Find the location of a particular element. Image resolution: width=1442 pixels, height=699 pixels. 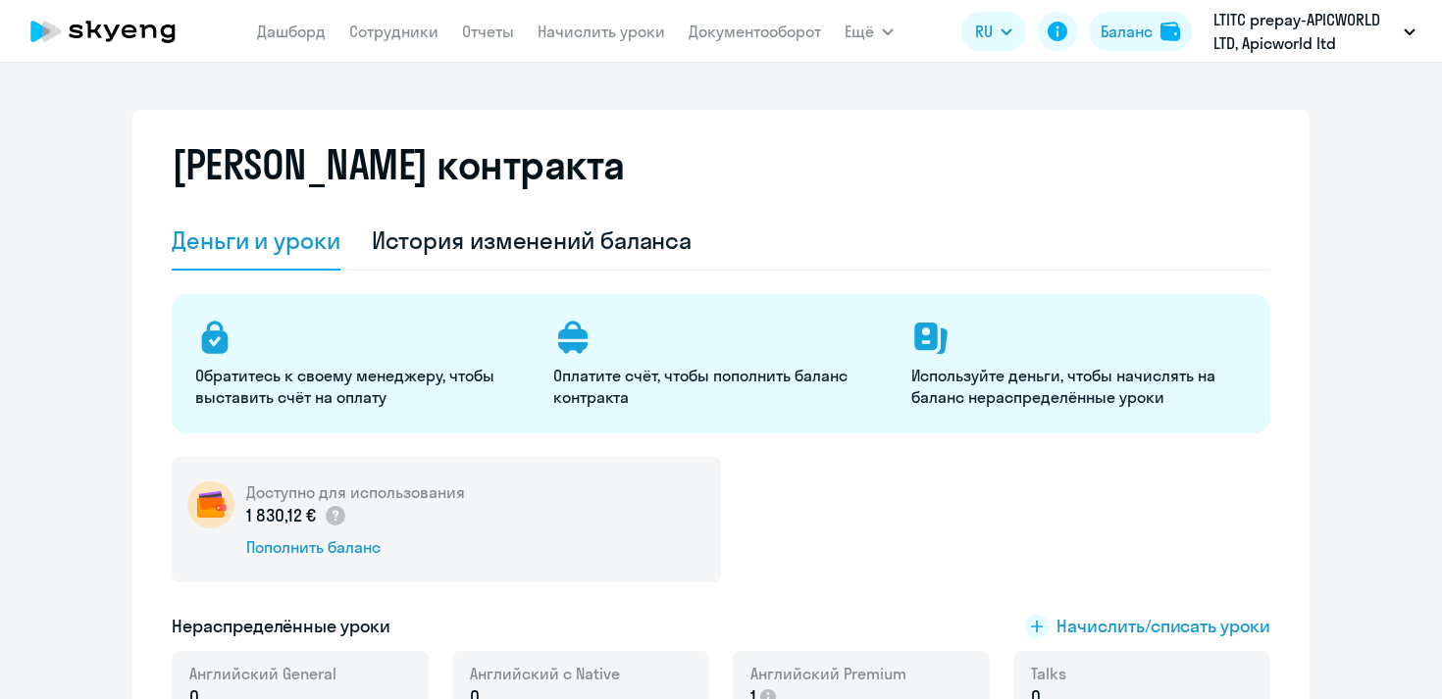

span: RU is located at coordinates (984, 31).